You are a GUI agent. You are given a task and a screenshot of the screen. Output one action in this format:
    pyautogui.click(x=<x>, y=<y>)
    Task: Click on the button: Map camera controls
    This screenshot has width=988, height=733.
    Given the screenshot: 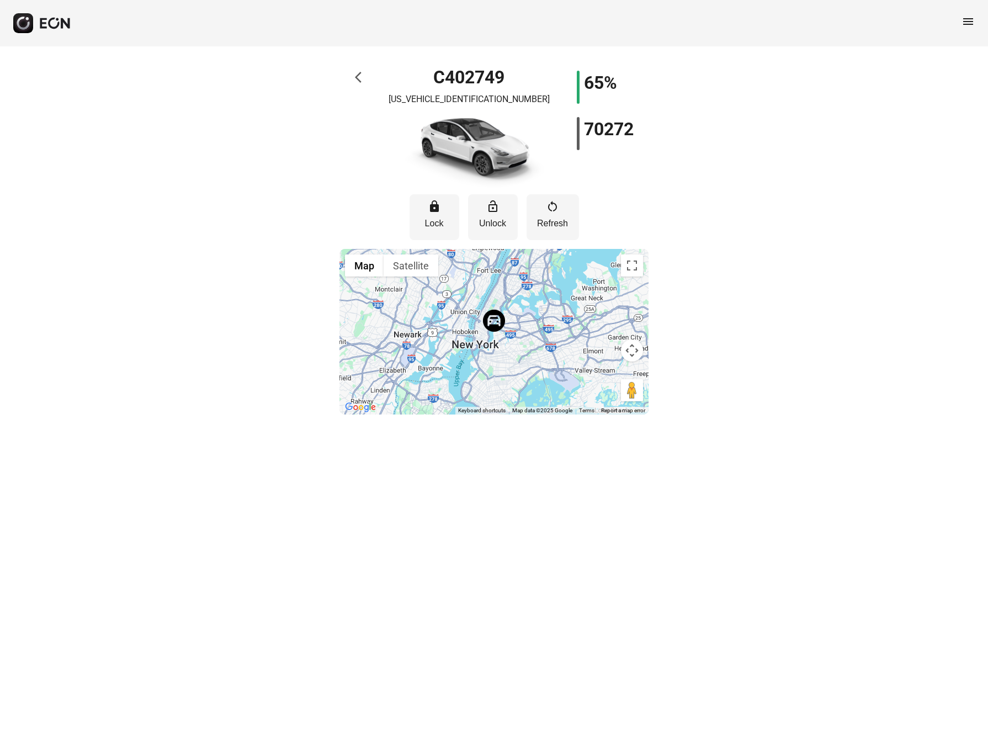 What is the action you would take?
    pyautogui.click(x=632, y=350)
    